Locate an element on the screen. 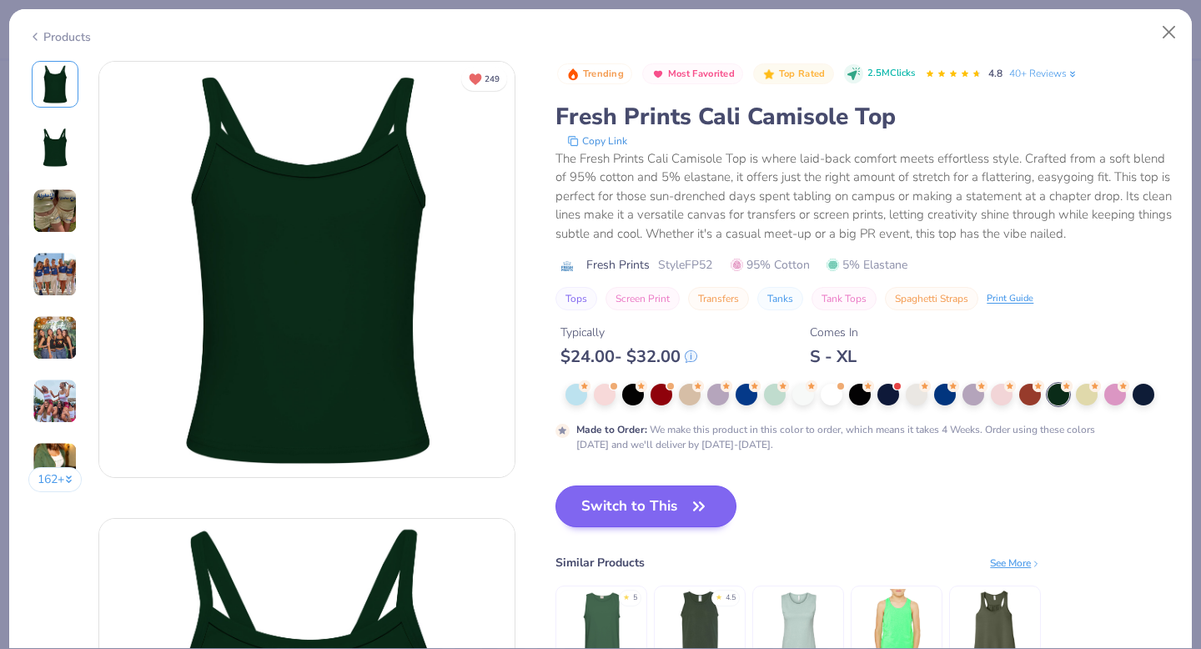  button: copy to clipboard is located at coordinates (597, 141).